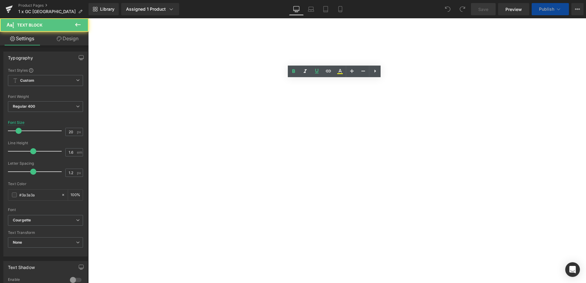 The width and height of the screenshot is (586, 283). Describe the element at coordinates (27, 81) in the screenshot. I see `b: Custom` at that location.